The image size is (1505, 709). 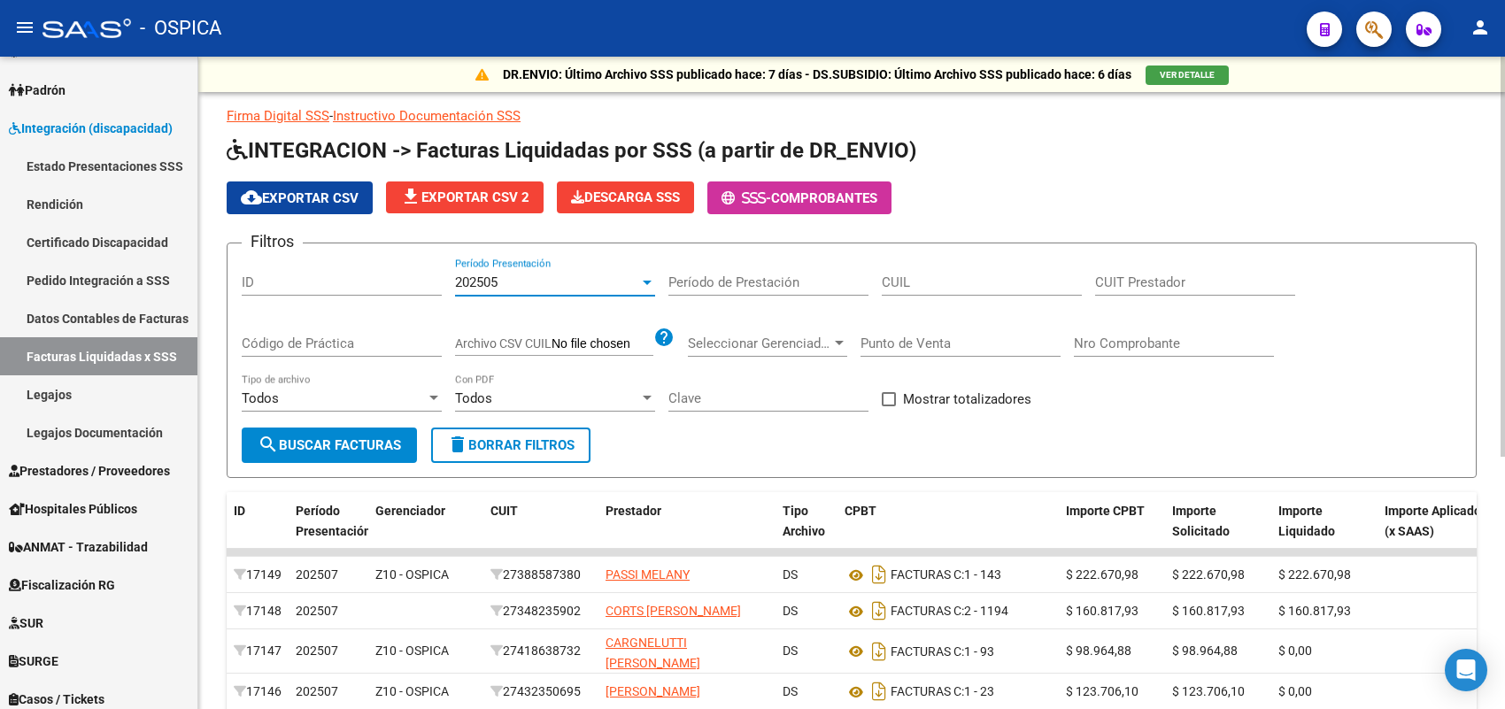 I want to click on datatable-header-cell: Importe Aplicado (x SAAS), so click(x=1435, y=531).